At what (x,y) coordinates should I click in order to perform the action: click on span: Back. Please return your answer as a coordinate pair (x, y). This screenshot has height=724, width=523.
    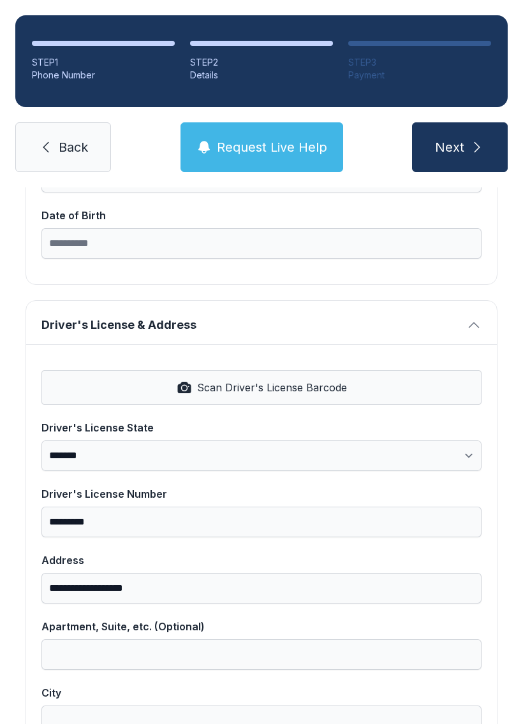
    Looking at the image, I should click on (73, 147).